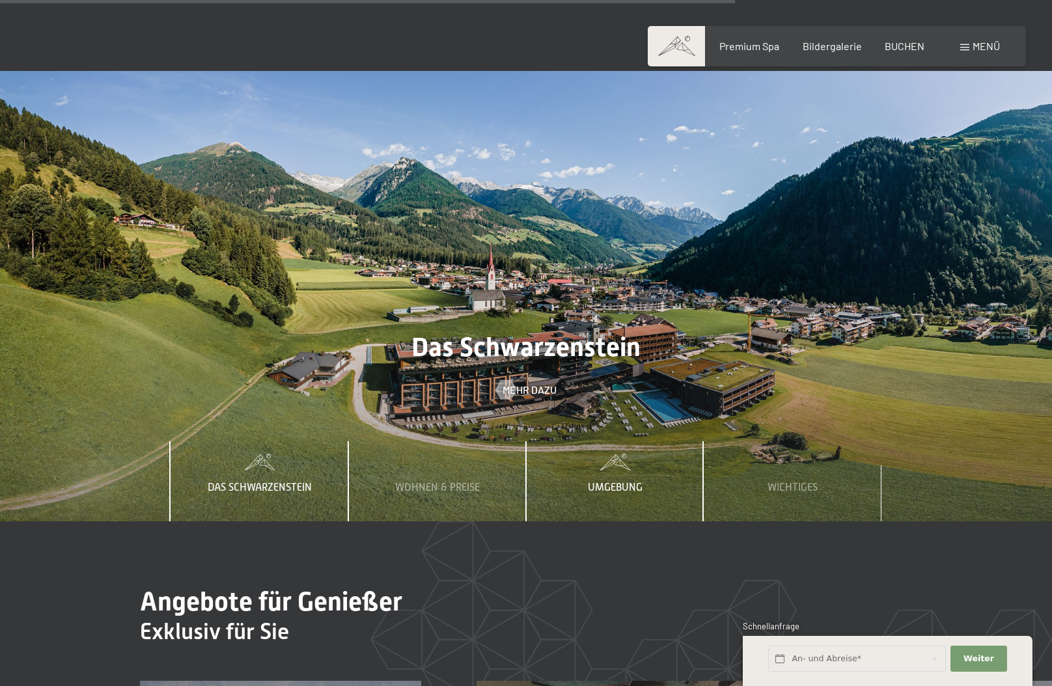  Describe the element at coordinates (529, 390) in the screenshot. I see `span: Mehr dazu` at that location.